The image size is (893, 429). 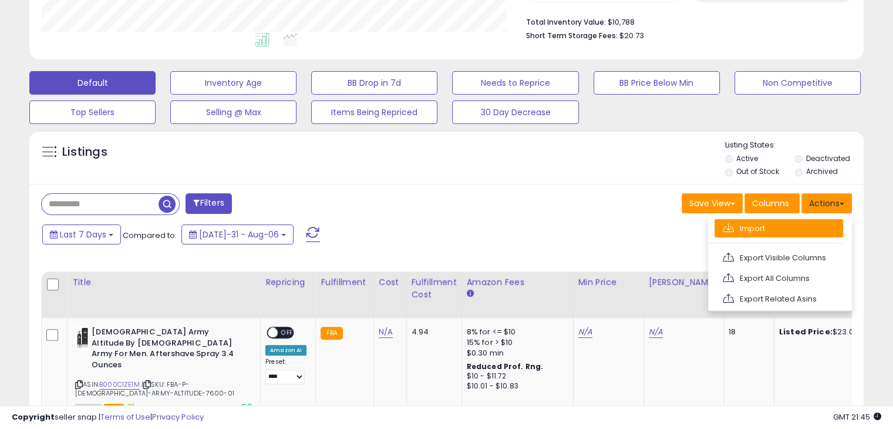 What do you see at coordinates (374, 83) in the screenshot?
I see `button: BB Drop in 7d` at bounding box center [374, 83].